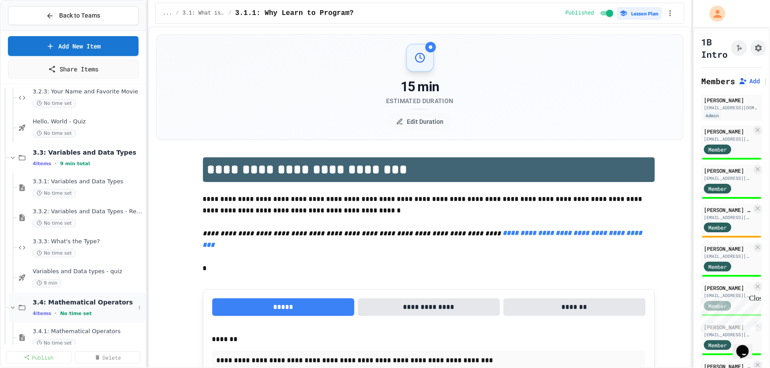 The width and height of the screenshot is (770, 368). I want to click on span: 3.3.2: Variables and Data Types - Review, so click(88, 212).